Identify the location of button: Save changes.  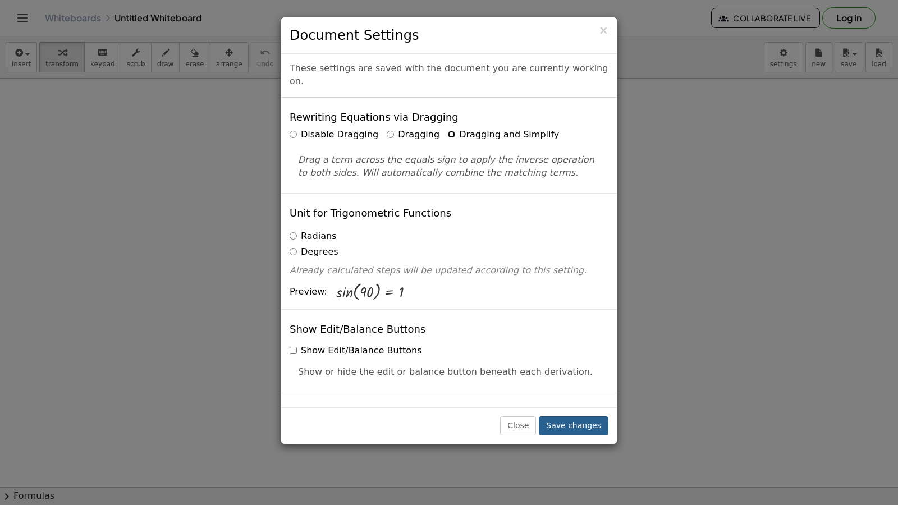
(574, 426).